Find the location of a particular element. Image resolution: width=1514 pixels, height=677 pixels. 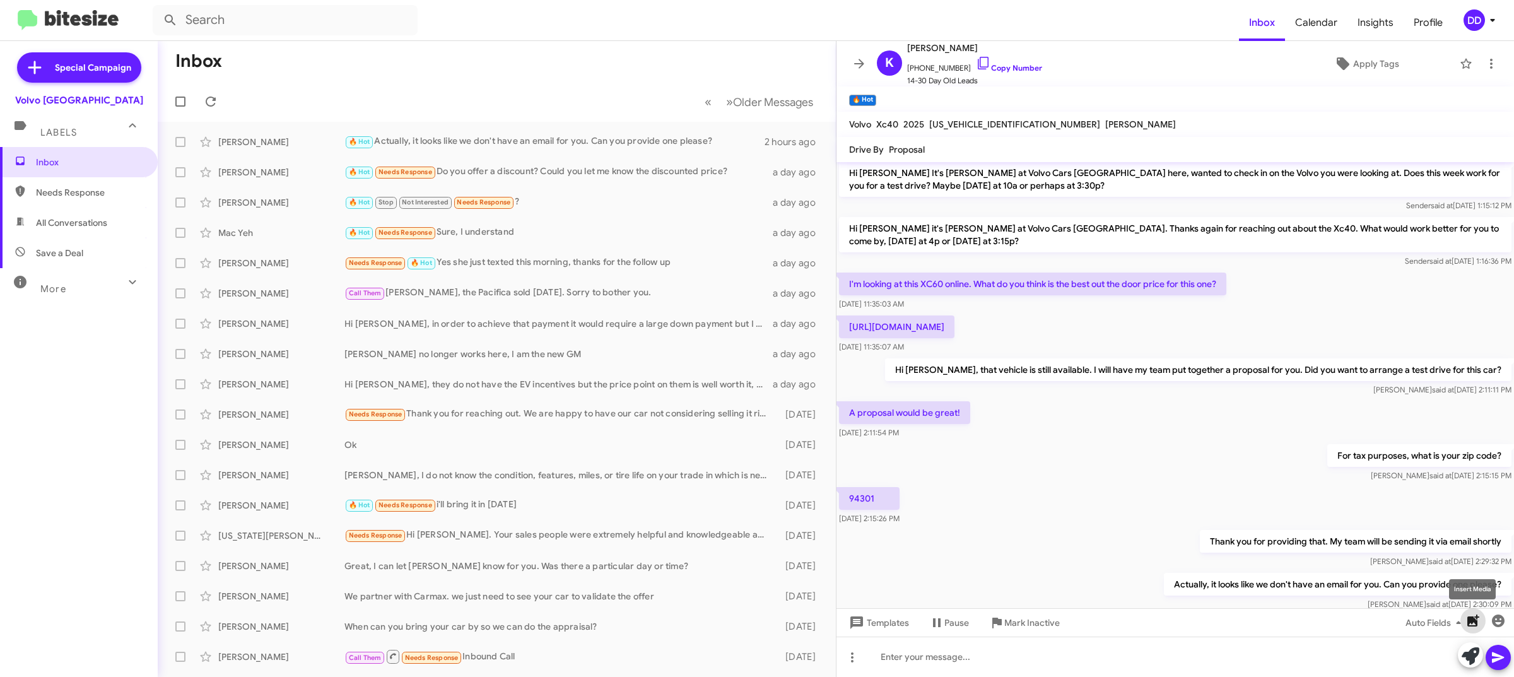

span: Auto Fields is located at coordinates (1436, 623).